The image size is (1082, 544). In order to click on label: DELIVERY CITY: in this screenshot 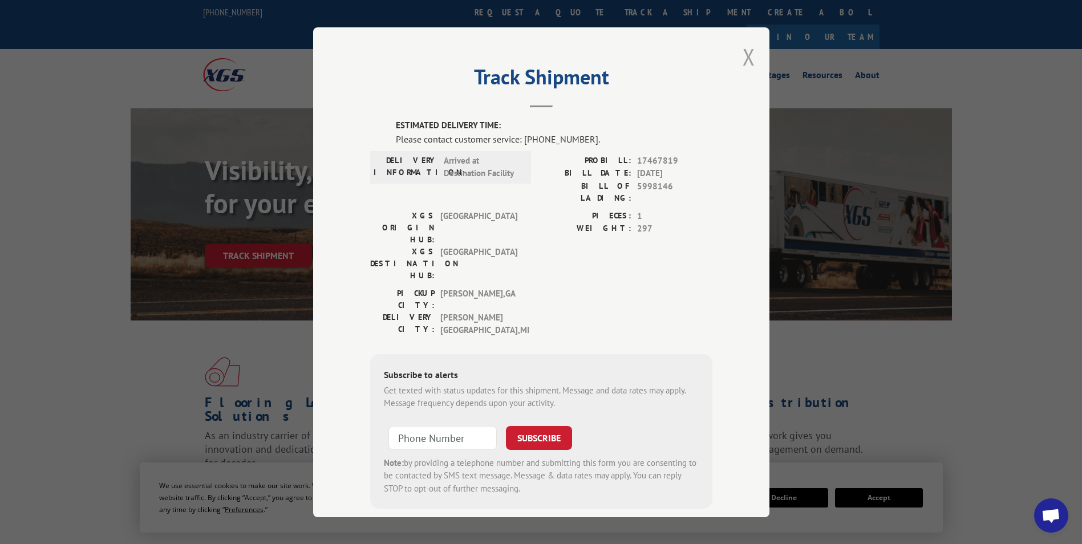, I will do `click(402, 323)`.